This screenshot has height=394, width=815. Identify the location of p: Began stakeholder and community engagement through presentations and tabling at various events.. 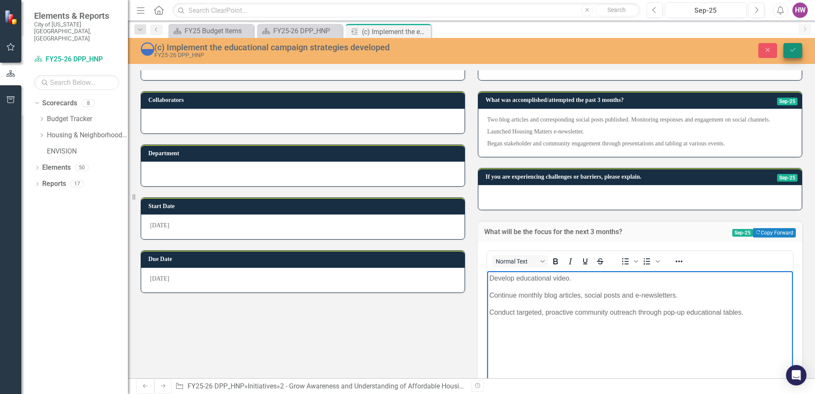
(640, 143).